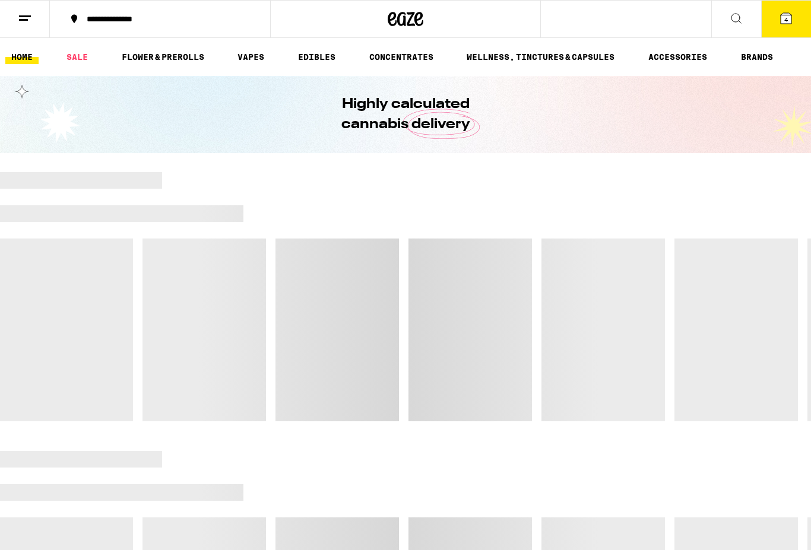  I want to click on a: ACCESSORIES, so click(677, 57).